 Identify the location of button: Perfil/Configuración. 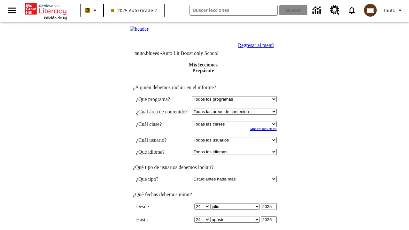
(393, 10).